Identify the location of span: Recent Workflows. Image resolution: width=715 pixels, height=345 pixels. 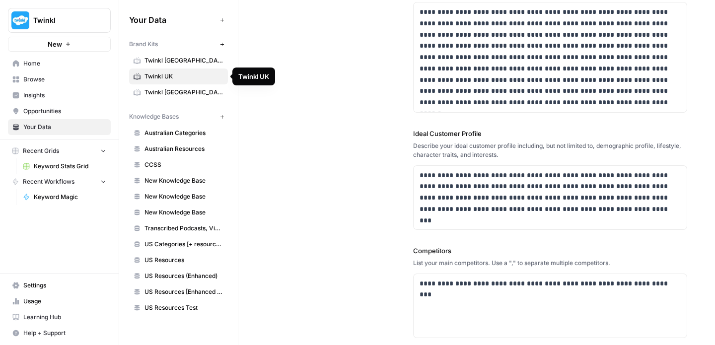
(49, 182).